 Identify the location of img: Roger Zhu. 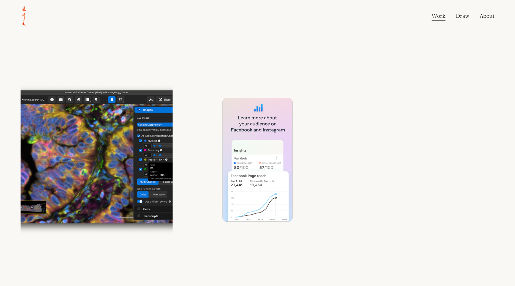
(24, 16).